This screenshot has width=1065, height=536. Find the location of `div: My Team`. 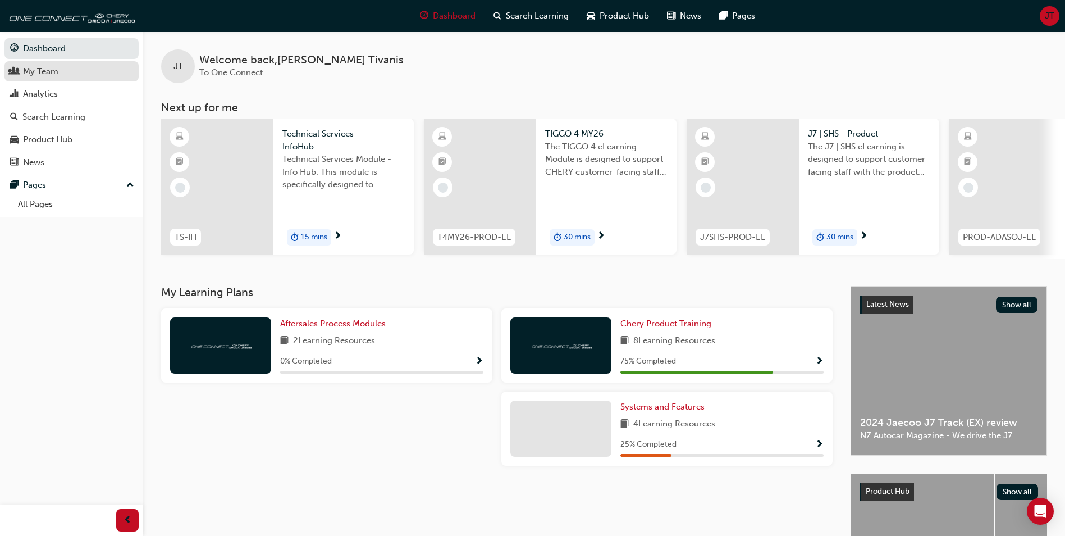

div: My Team is located at coordinates (40, 71).